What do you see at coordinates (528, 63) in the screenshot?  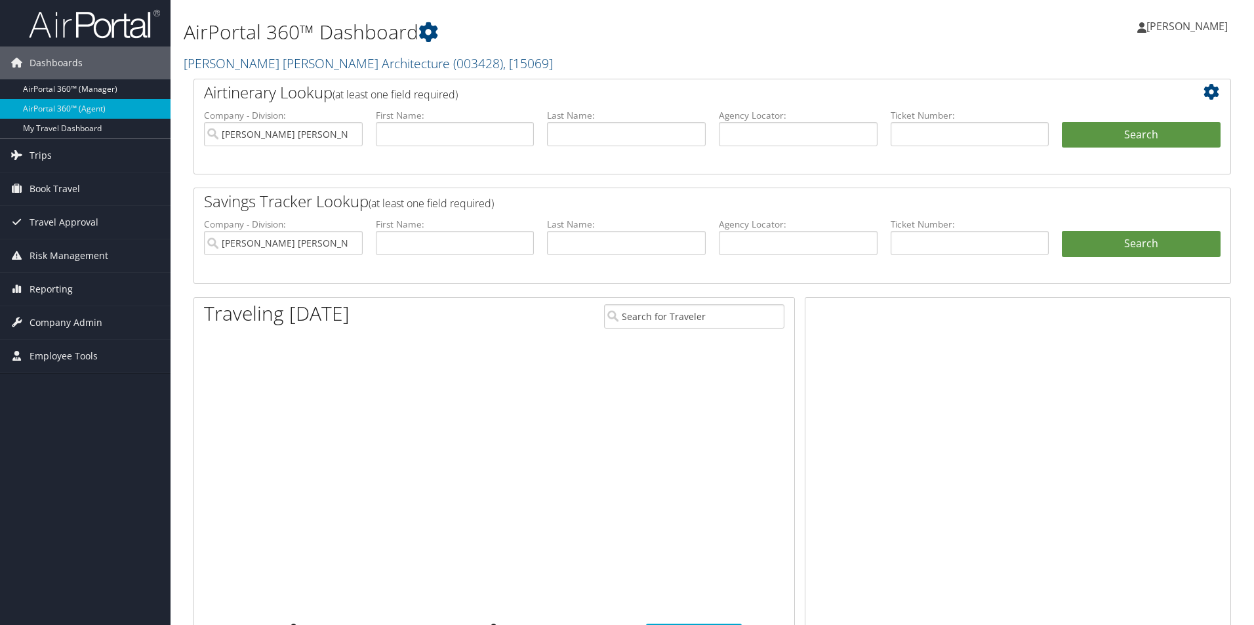 I see `span: , [ 15069 ]` at bounding box center [528, 63].